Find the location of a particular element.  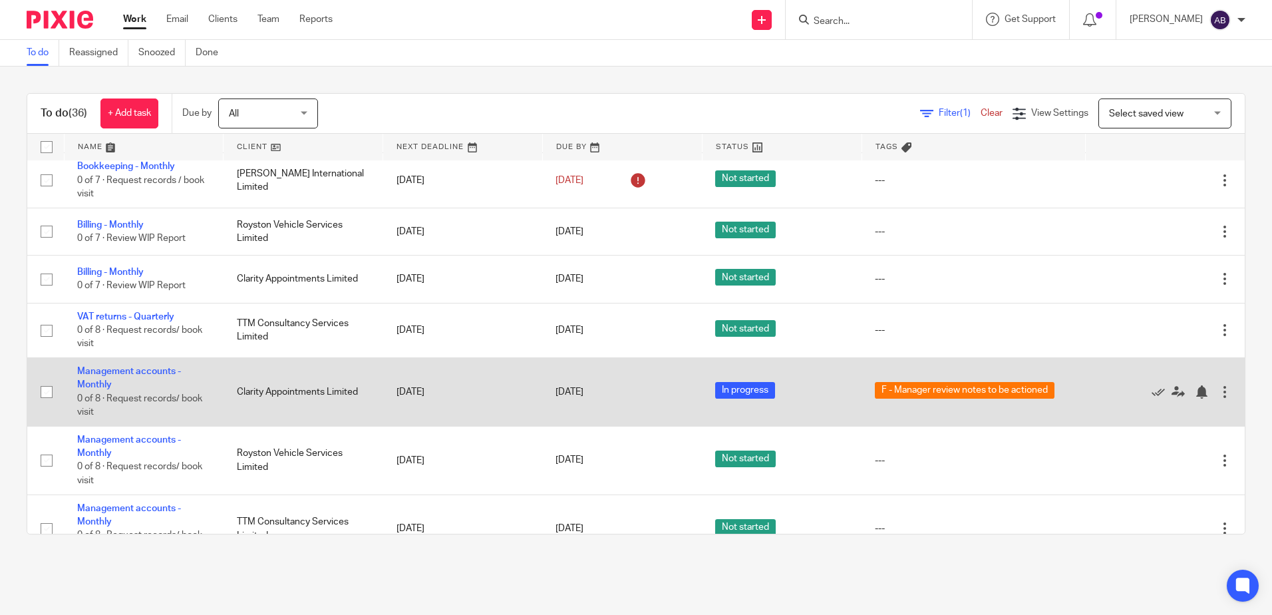

img: Pixie is located at coordinates (60, 19).